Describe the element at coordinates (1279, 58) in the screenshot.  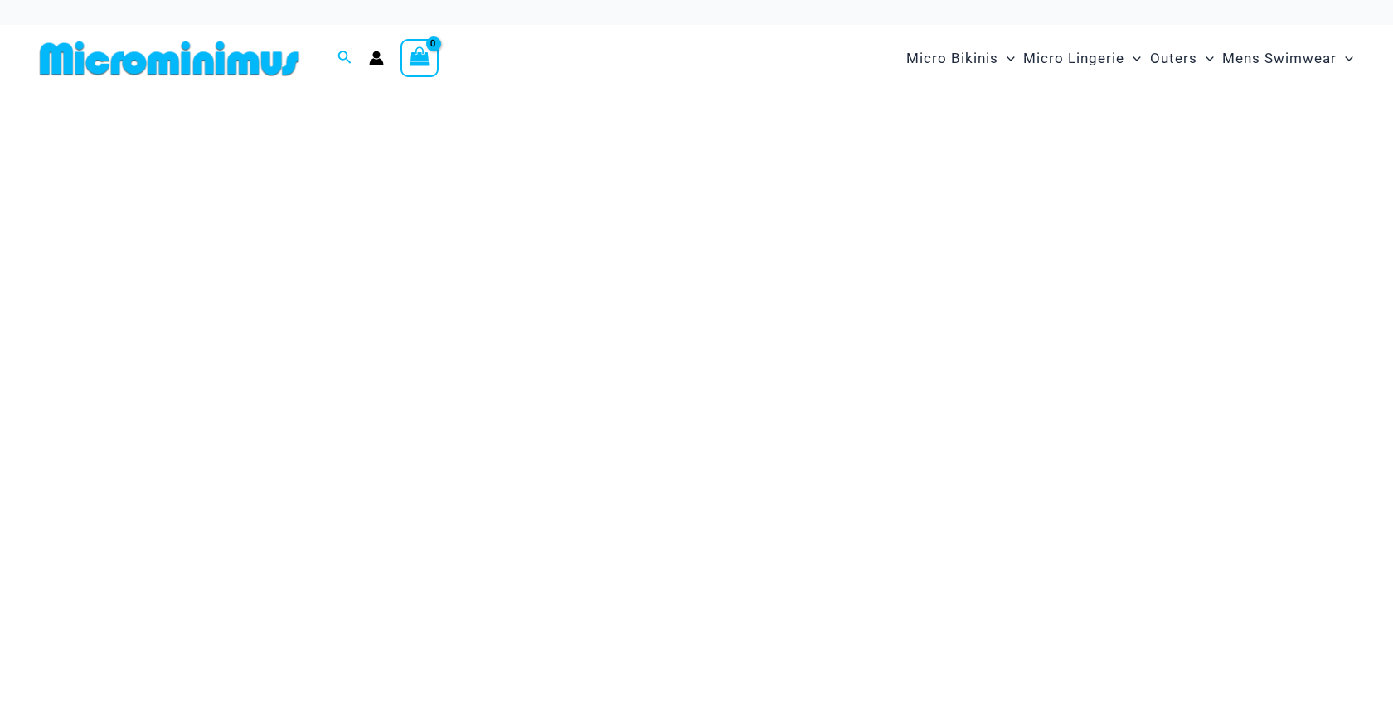
I see `span: Mens Swimwear` at that location.